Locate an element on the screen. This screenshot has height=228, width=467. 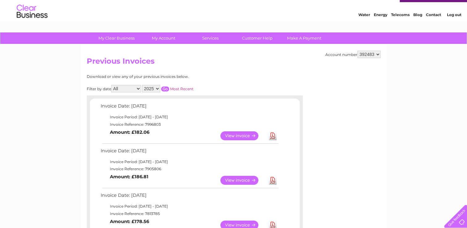
a: Blog is located at coordinates (417, 28).